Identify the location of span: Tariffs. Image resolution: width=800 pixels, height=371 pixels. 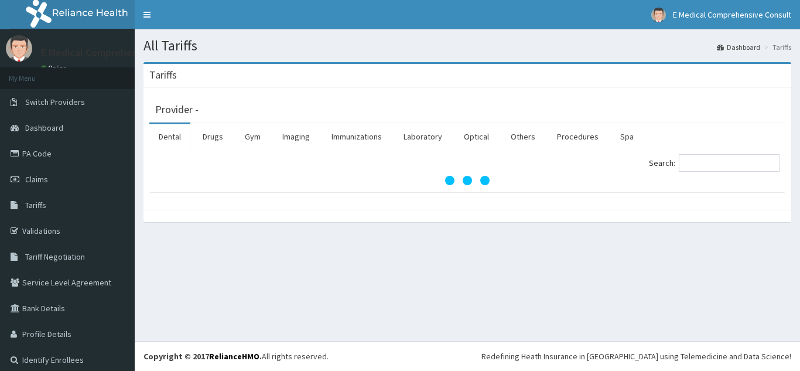
(36, 205).